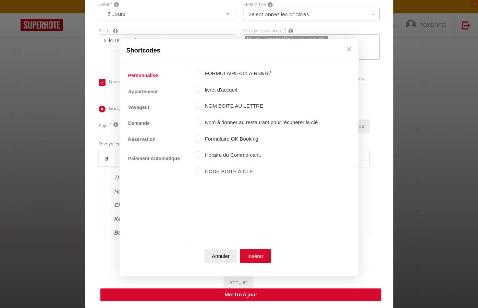  Describe the element at coordinates (221, 256) in the screenshot. I see `button: Annuler` at that location.